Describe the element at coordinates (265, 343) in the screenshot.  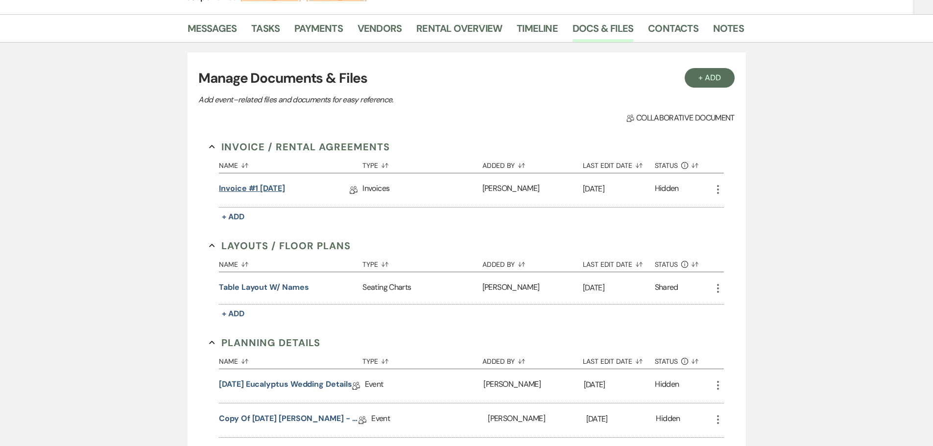
I see `button: Planning Details` at that location.